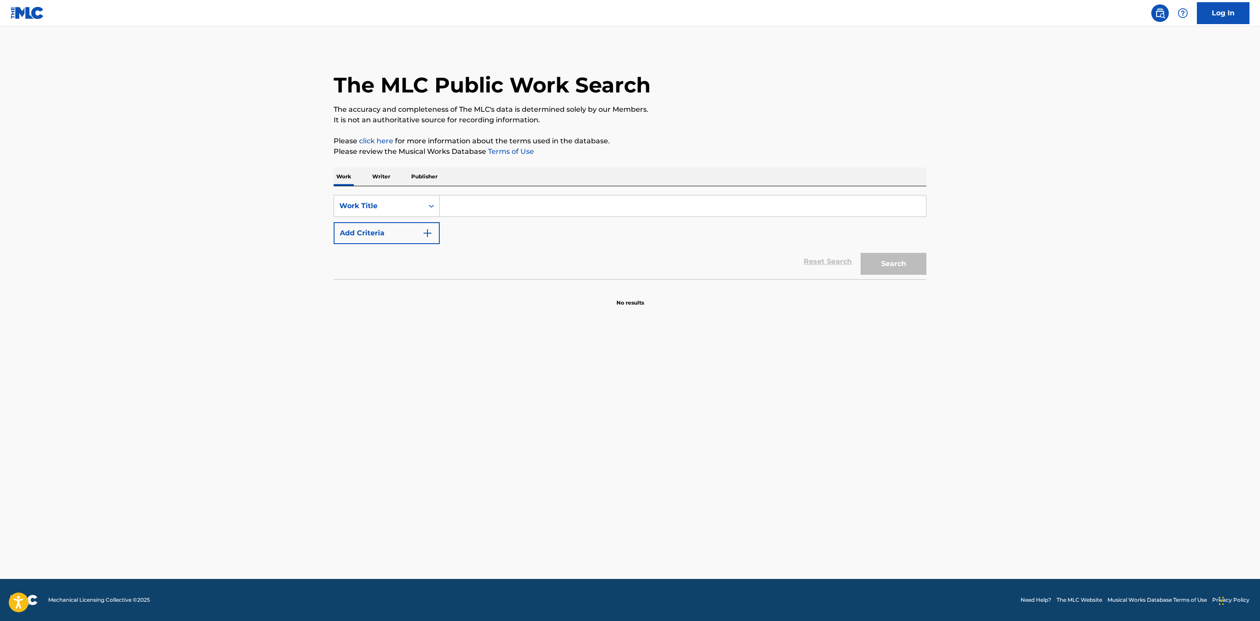 This screenshot has width=1260, height=621. I want to click on img: search, so click(1160, 13).